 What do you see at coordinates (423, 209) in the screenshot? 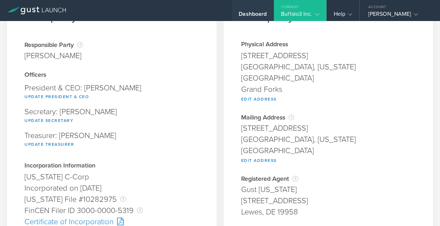
I see `div: Chat Widget` at bounding box center [423, 209].